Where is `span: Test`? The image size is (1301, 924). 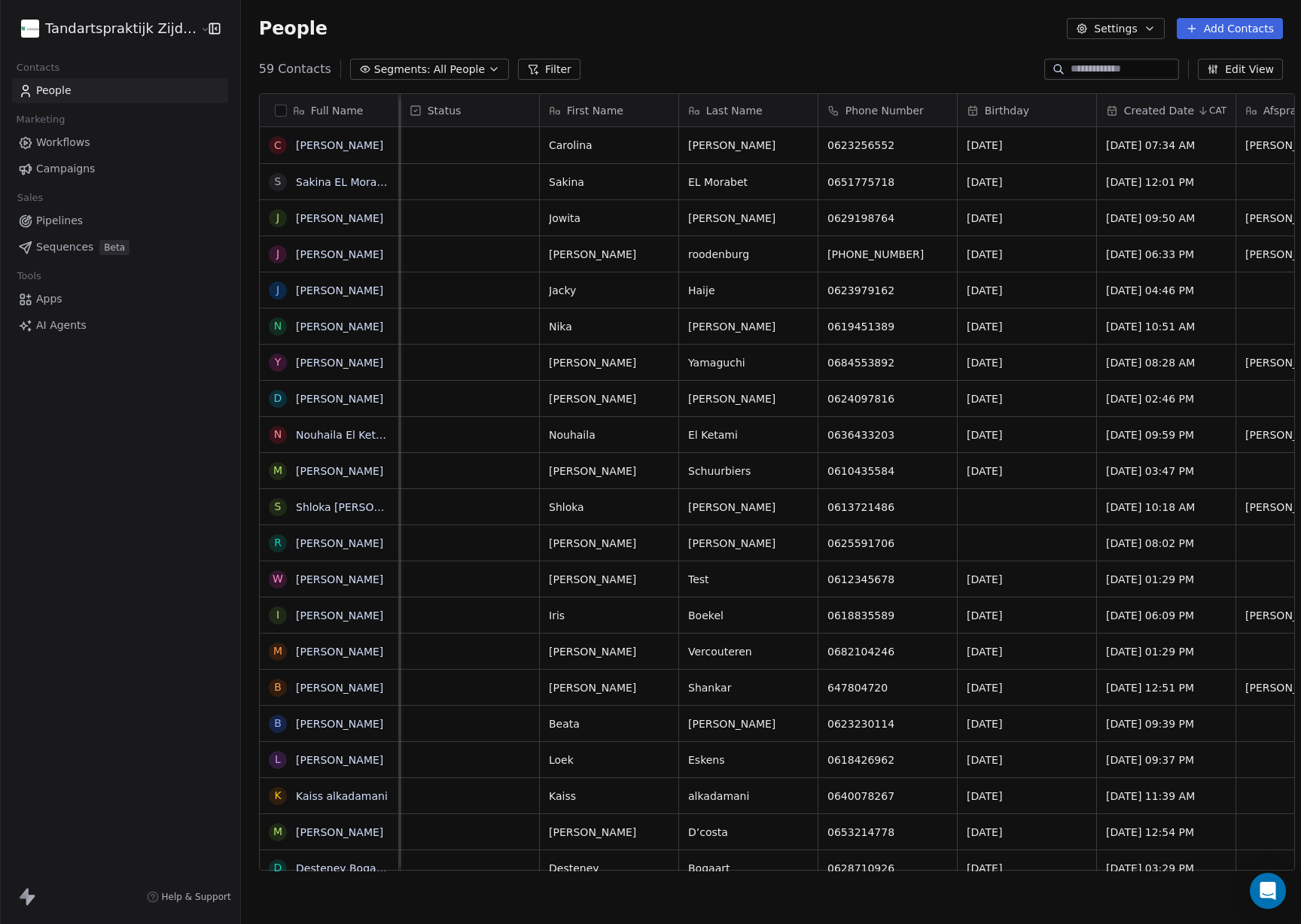 span: Test is located at coordinates (749, 580).